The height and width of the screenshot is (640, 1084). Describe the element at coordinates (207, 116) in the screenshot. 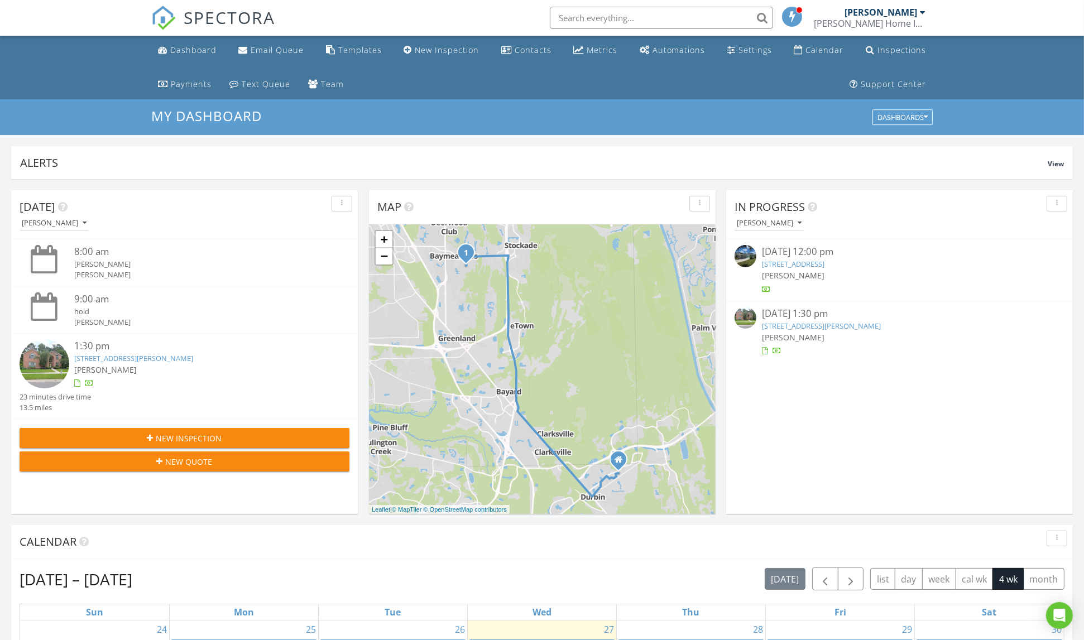

I see `span: My Dashboard` at that location.